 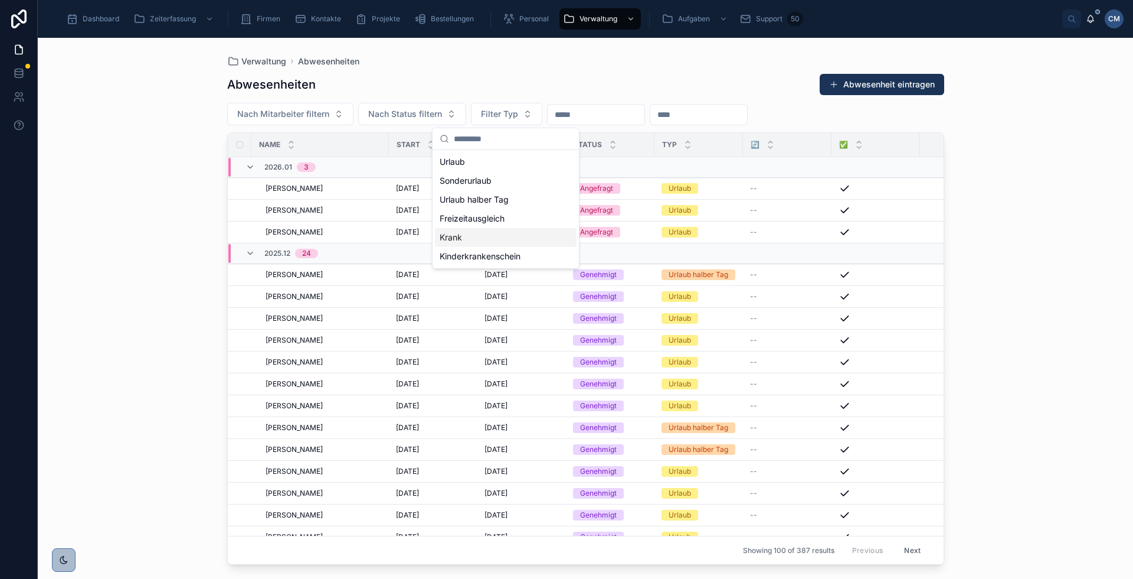 I want to click on a: Verwaltung, so click(x=257, y=61).